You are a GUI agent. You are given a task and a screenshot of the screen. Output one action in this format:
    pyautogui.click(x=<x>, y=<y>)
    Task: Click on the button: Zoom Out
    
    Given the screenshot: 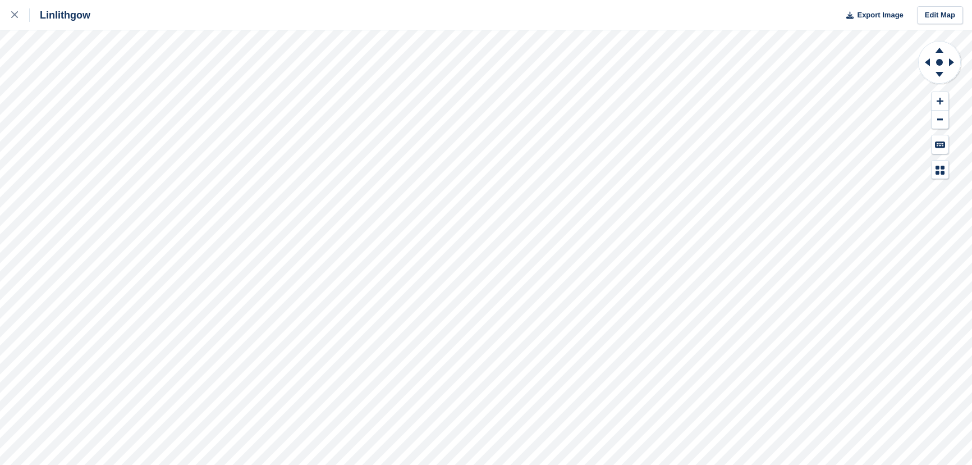 What is the action you would take?
    pyautogui.click(x=940, y=120)
    